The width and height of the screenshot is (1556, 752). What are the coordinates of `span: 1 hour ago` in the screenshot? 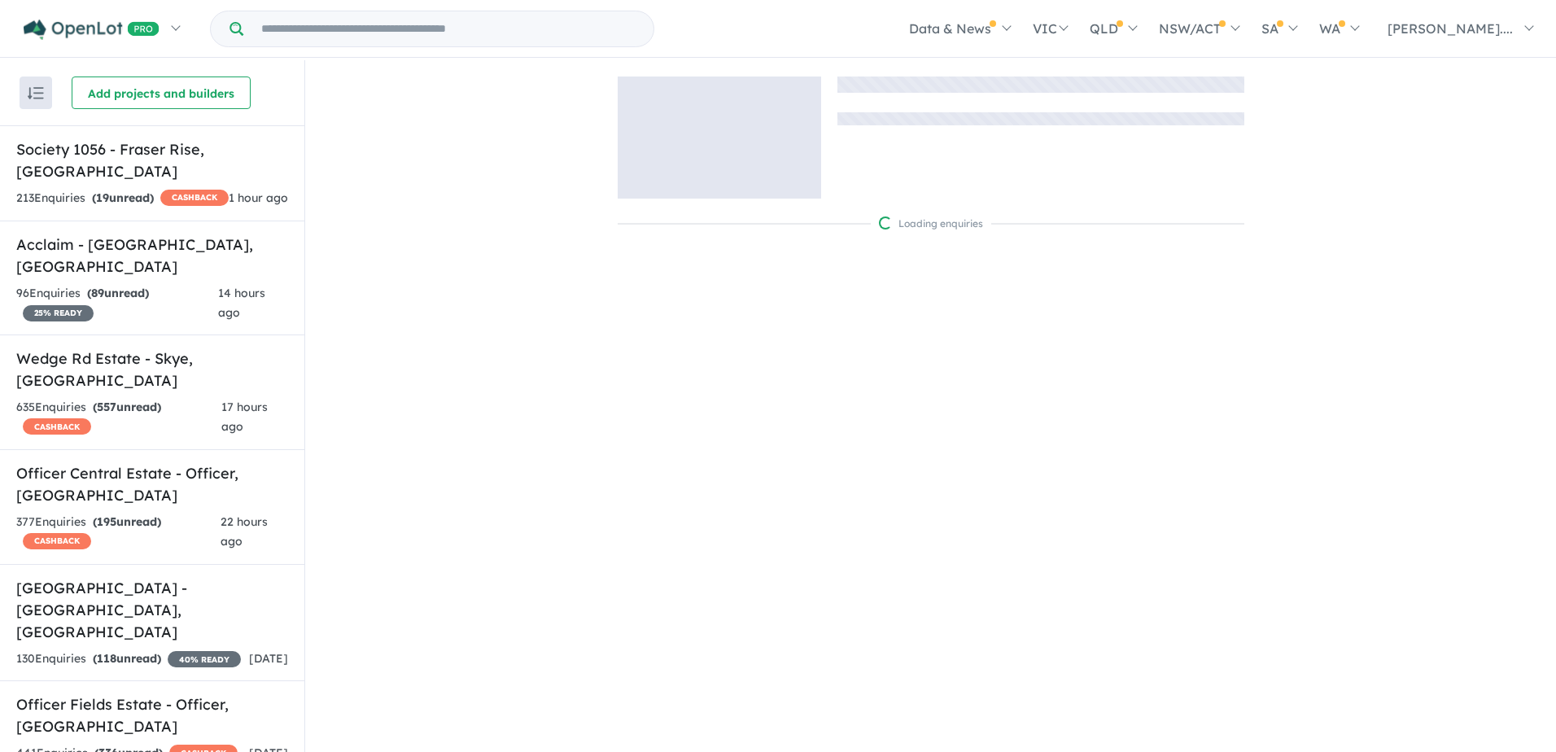 It's located at (258, 198).